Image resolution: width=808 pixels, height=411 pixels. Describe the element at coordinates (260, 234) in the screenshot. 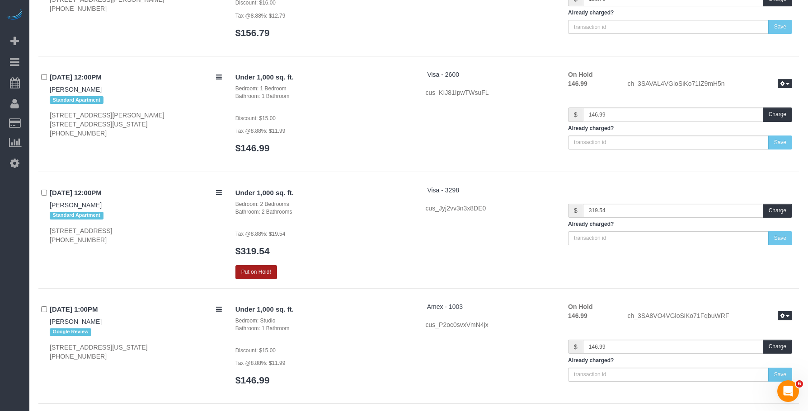

I see `small: Tax @8.88%: $19.54` at that location.